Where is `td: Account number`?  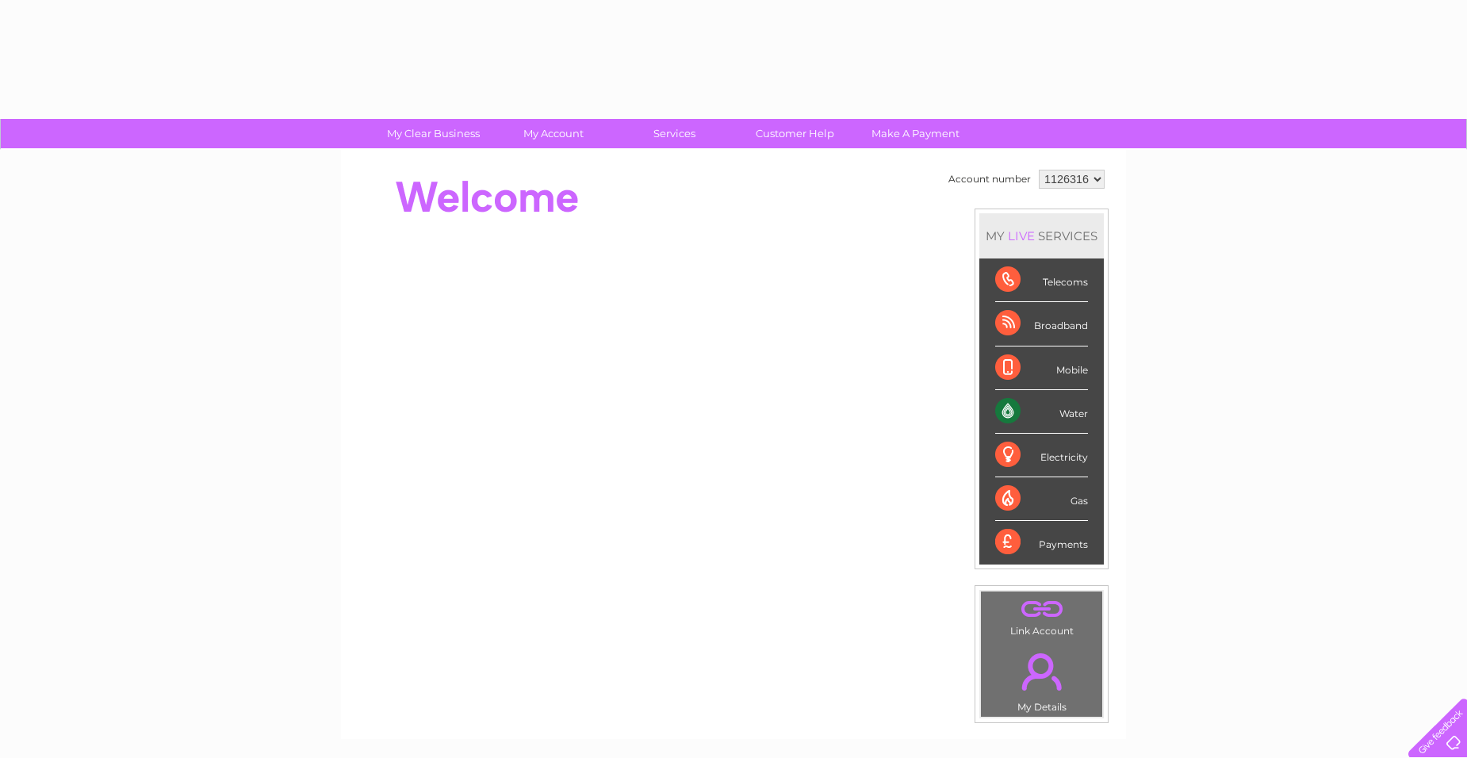 td: Account number is located at coordinates (990, 179).